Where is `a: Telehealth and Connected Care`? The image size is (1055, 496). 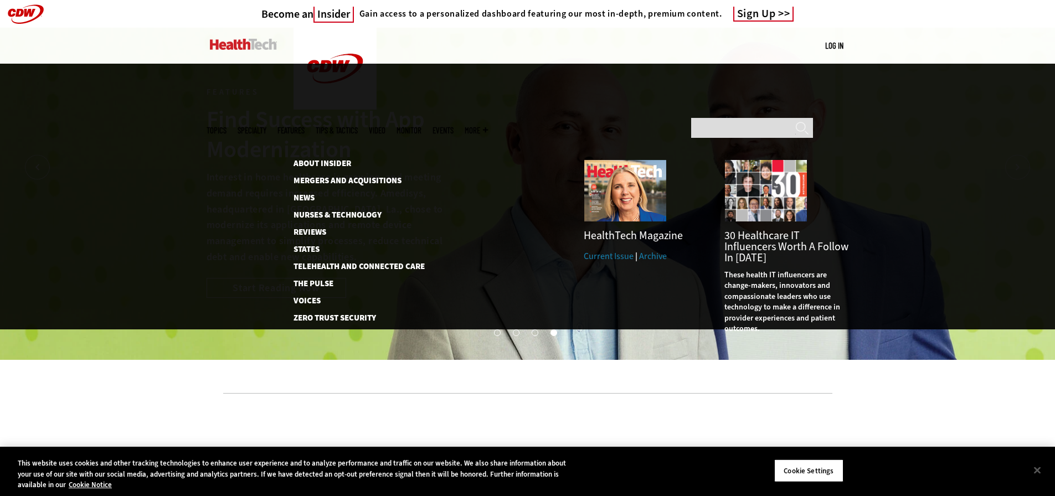 a: Telehealth and Connected Care is located at coordinates (353, 266).